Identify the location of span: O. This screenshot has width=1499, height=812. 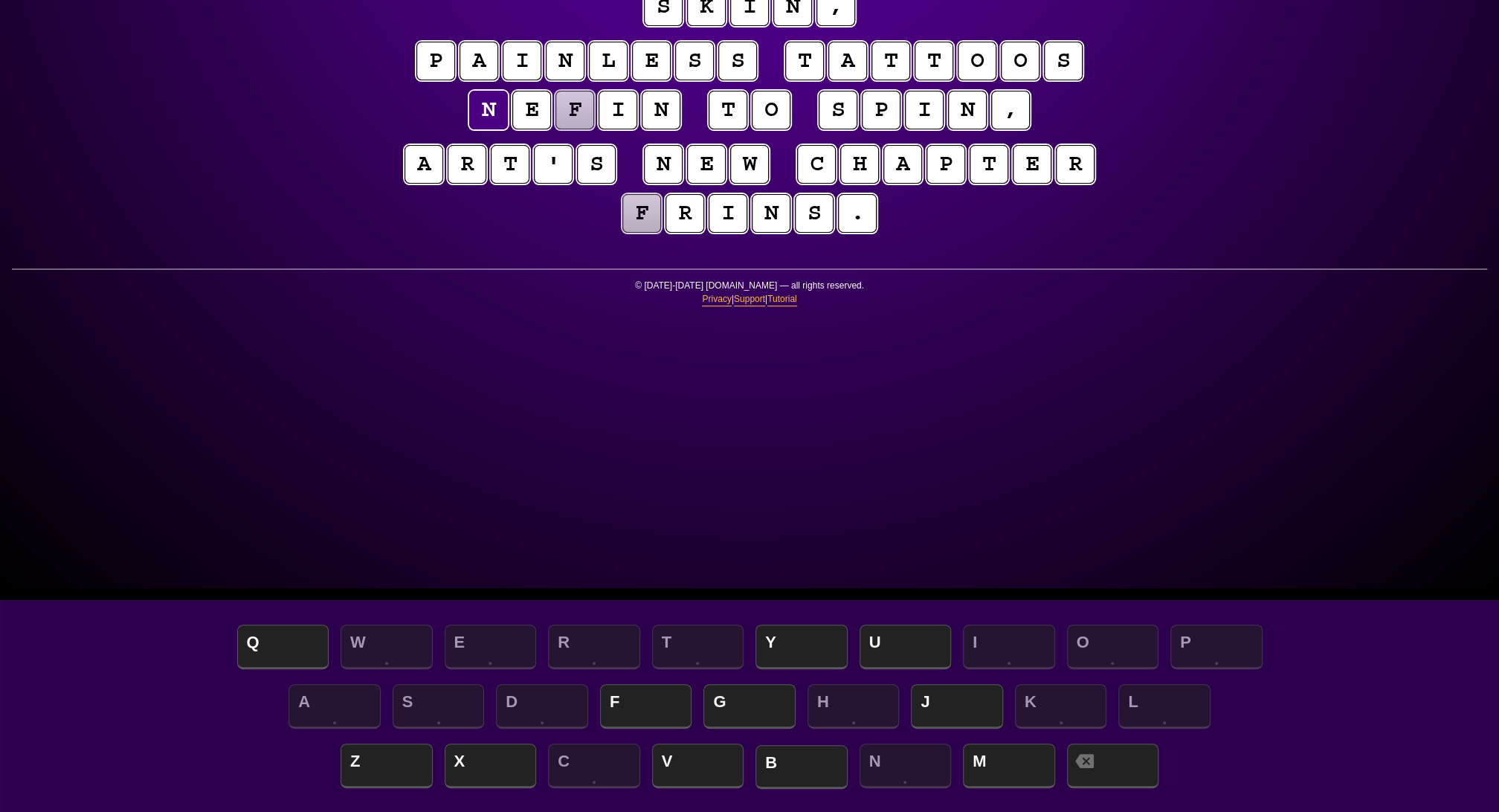
(1113, 646).